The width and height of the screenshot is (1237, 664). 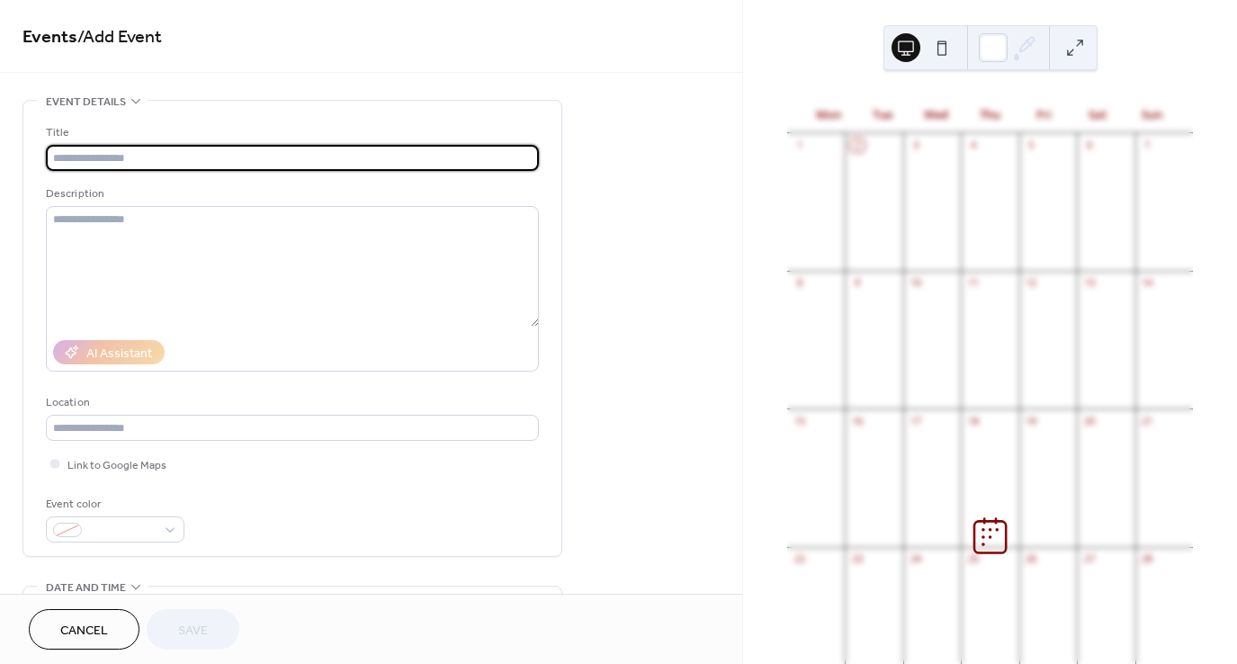 What do you see at coordinates (1147, 145) in the screenshot?
I see `div: 7` at bounding box center [1147, 145].